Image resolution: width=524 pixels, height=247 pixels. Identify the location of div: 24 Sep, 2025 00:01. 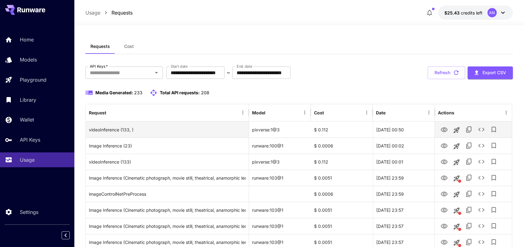
(404, 162).